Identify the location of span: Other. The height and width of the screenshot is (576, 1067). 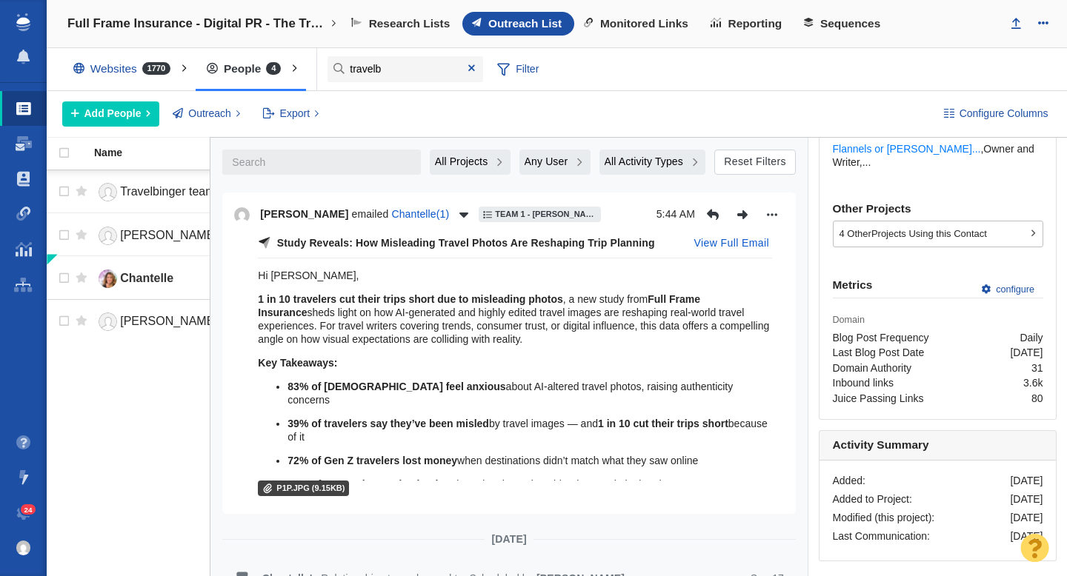
(859, 233).